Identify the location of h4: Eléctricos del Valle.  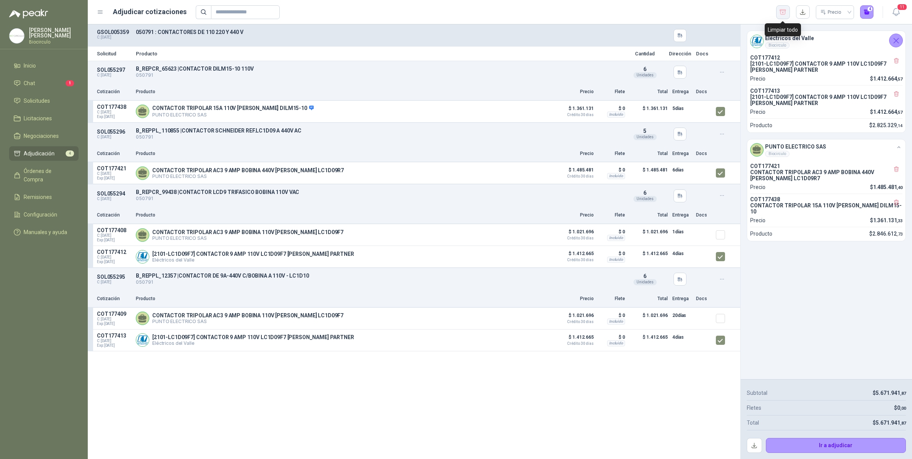
(790, 38).